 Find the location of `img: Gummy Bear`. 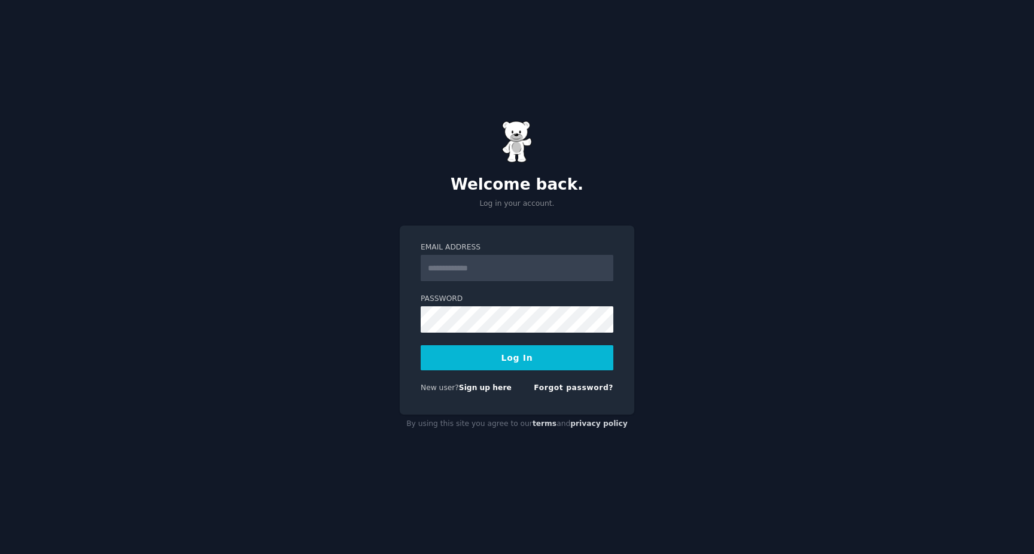

img: Gummy Bear is located at coordinates (517, 142).